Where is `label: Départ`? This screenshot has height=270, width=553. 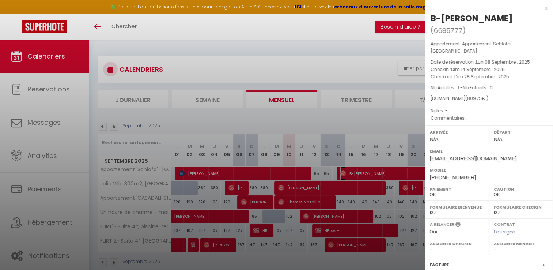 label: Départ is located at coordinates (521, 132).